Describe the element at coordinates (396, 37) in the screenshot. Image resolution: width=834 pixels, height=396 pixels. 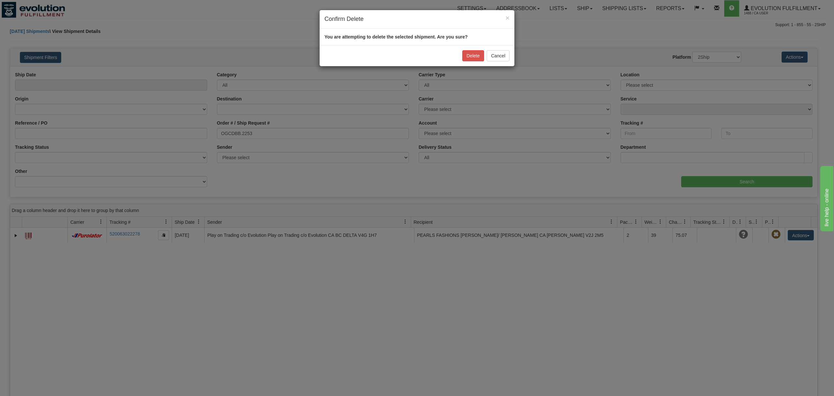
I see `strong: You are attempting to delete the selected shipment. Are you sure?` at that location.